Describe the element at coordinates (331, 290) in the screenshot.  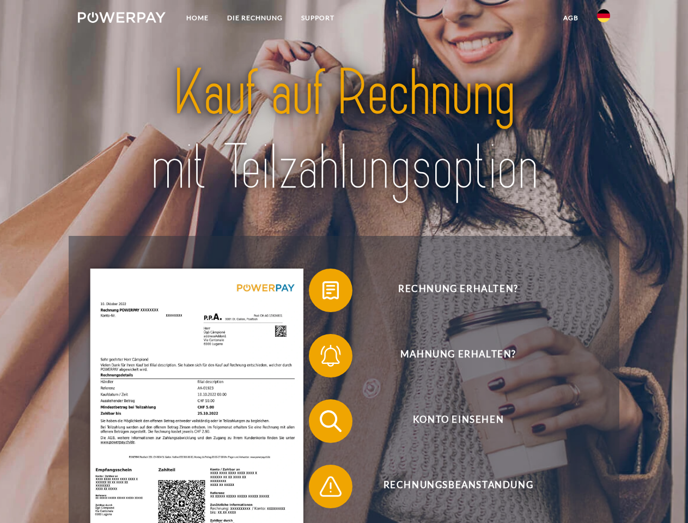
I see `img: qb_bill.svg` at that location.